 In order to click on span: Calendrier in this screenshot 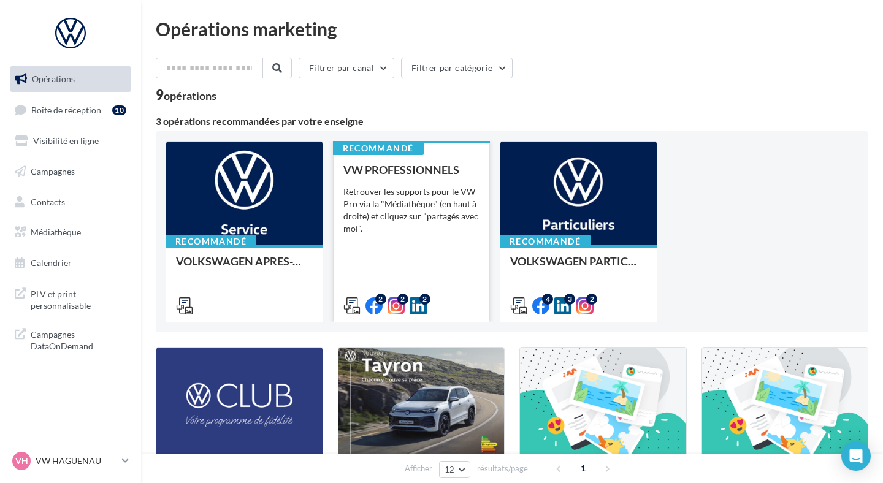, I will do `click(51, 262)`.